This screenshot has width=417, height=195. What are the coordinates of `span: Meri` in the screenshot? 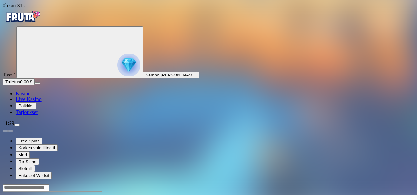 It's located at (23, 154).